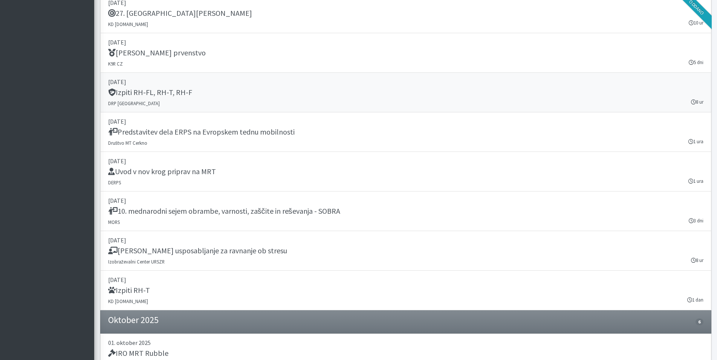  Describe the element at coordinates (115, 182) in the screenshot. I see `small: DERPS` at that location.